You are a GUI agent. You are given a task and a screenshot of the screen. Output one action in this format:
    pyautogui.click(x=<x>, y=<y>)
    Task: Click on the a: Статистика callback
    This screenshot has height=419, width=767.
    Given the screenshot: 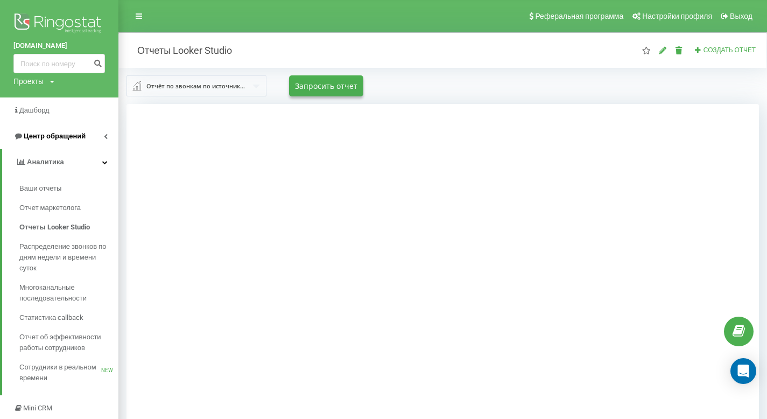 What is the action you would take?
    pyautogui.click(x=69, y=318)
    